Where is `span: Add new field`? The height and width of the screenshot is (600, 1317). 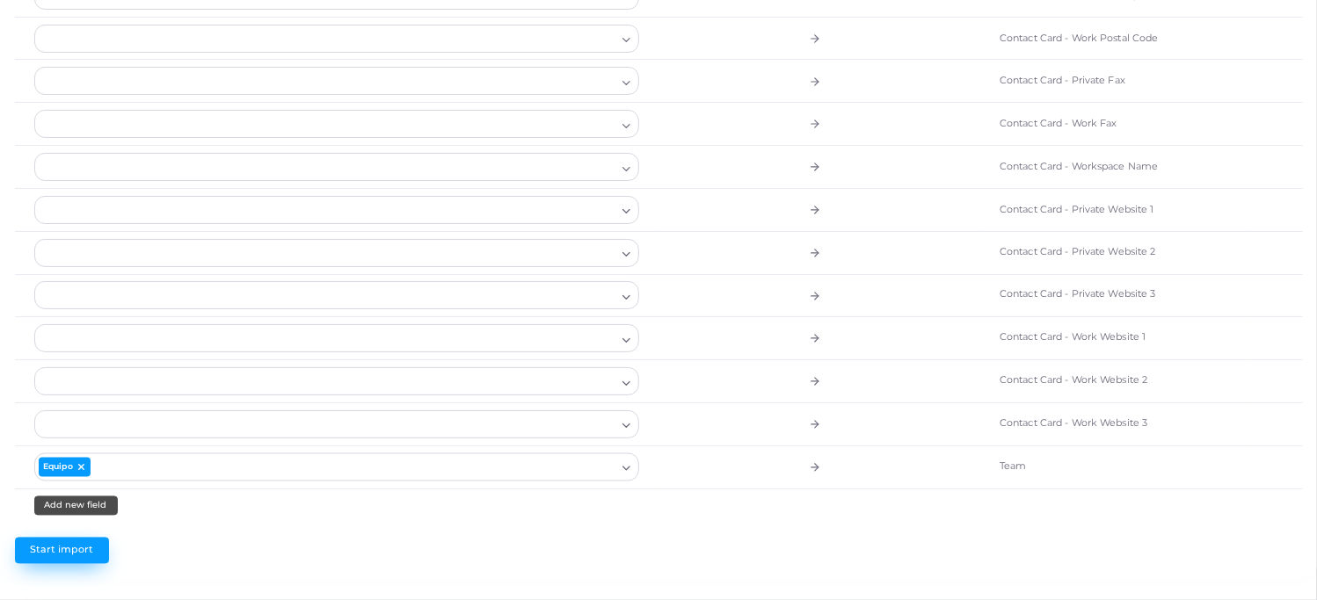
span: Add new field is located at coordinates (76, 505).